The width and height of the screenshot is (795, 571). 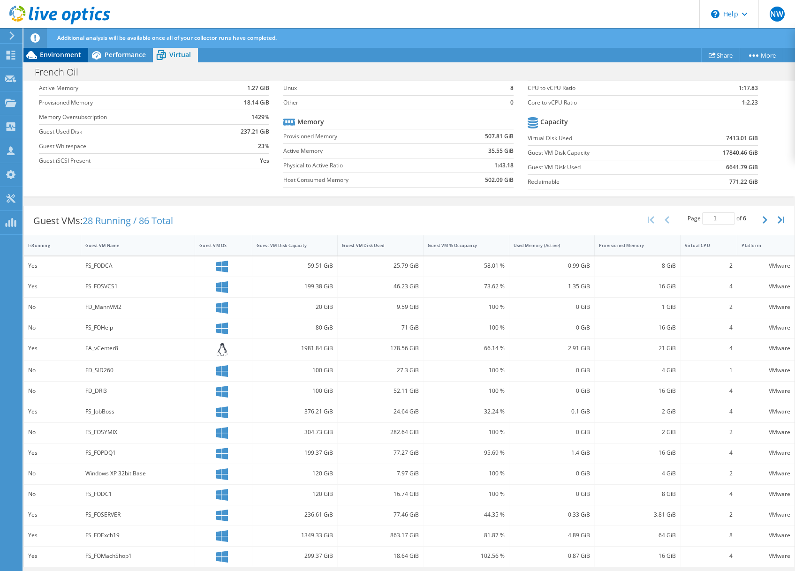 What do you see at coordinates (637, 515) in the screenshot?
I see `div: 3.81 GiB` at bounding box center [637, 515].